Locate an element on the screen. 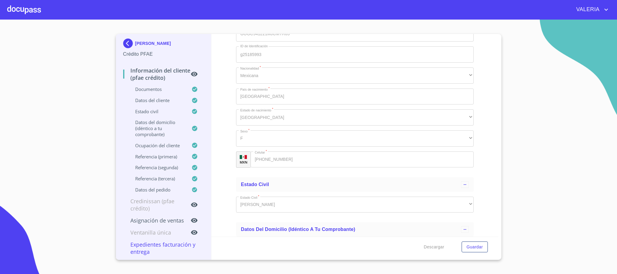 Image resolution: width=617 pixels, height=274 pixels. p: Credinissan (PFAE crédito) is located at coordinates (157, 205).